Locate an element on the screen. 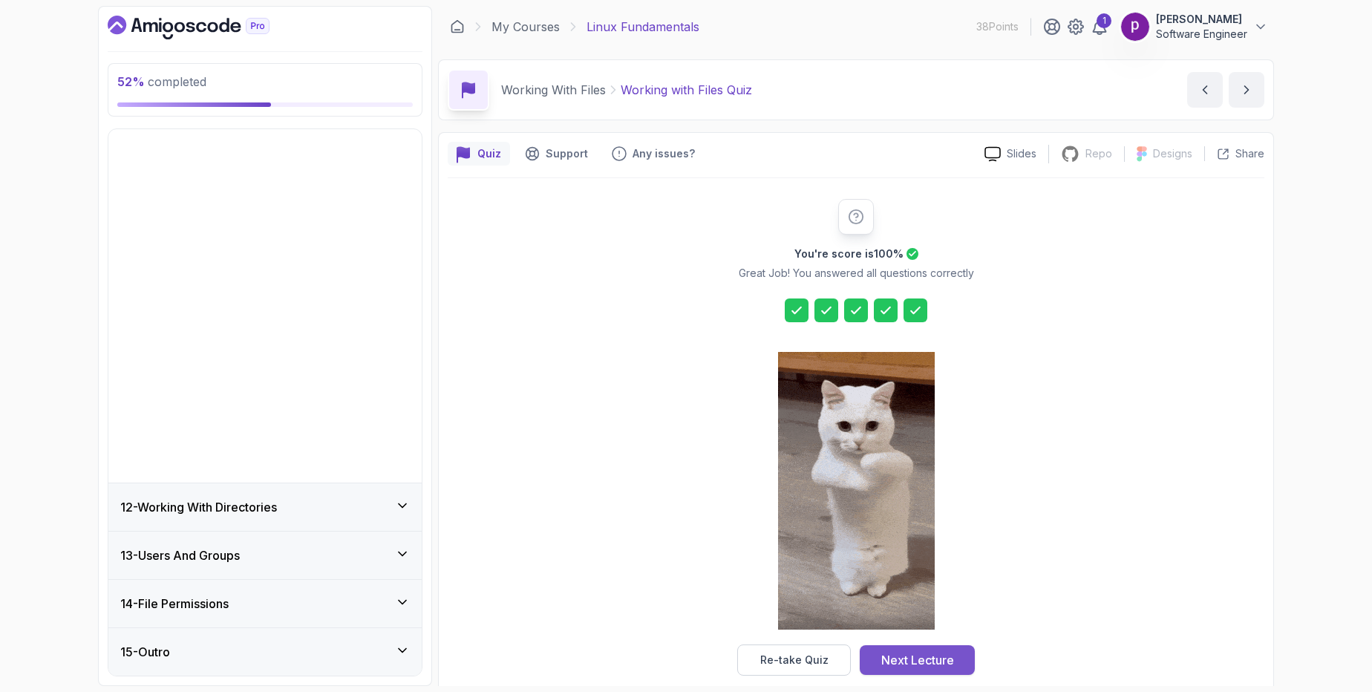 The image size is (1372, 692). button: 12-Working With Directories is located at coordinates (265, 507).